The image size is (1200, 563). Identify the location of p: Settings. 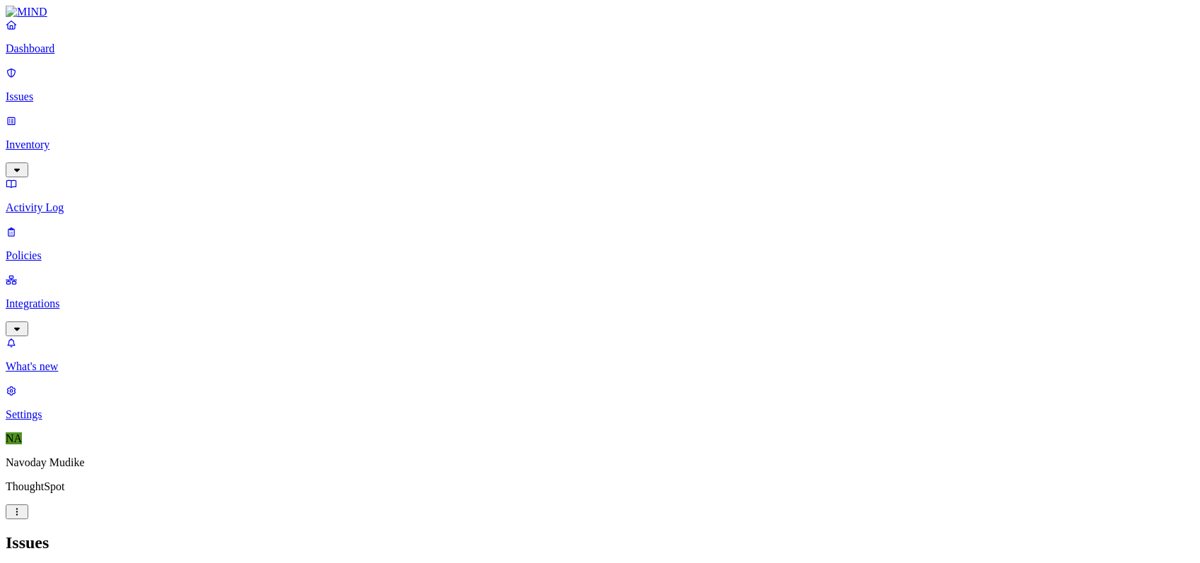
(600, 415).